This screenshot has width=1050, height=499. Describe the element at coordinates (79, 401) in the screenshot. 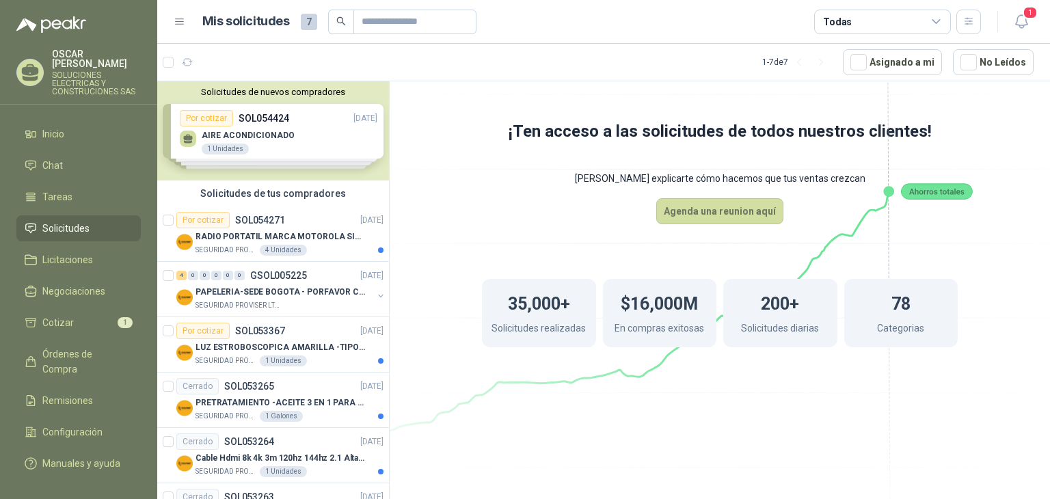

I see `a: Remisiones` at that location.